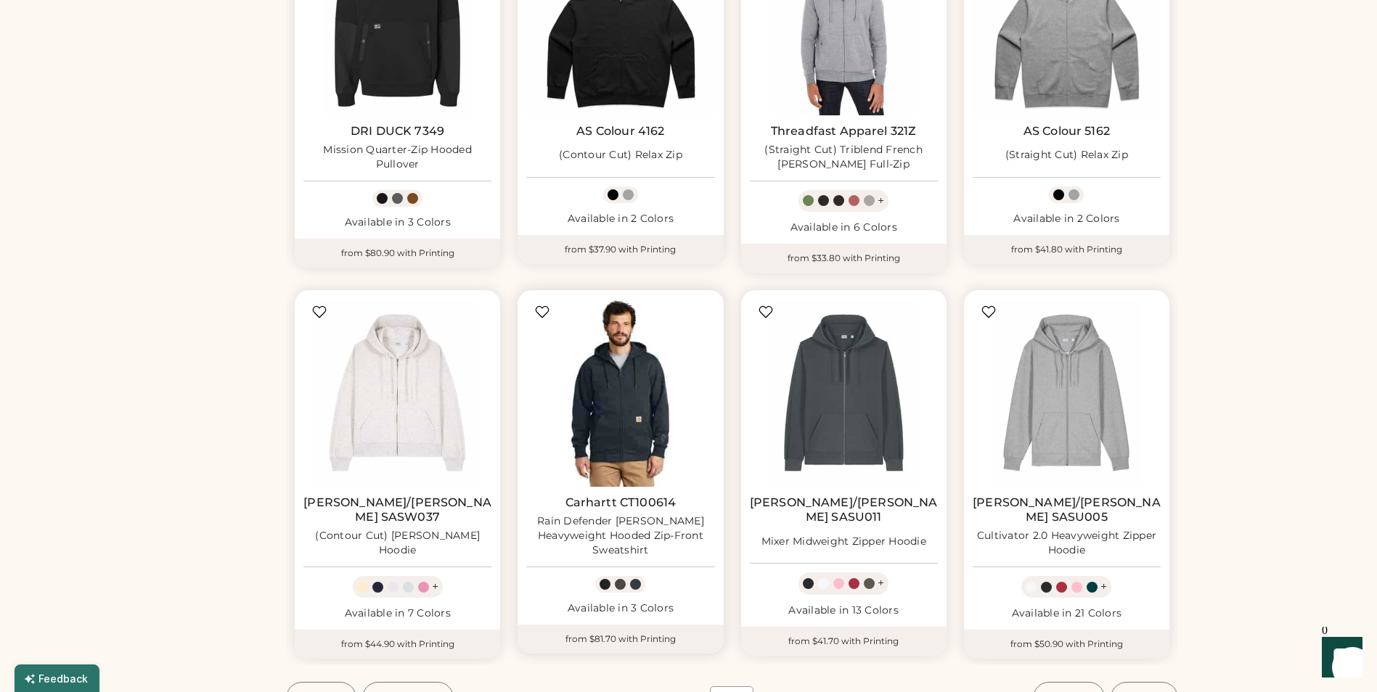 This screenshot has width=1377, height=692. I want to click on div: Available in 21 Colors, so click(1066, 614).